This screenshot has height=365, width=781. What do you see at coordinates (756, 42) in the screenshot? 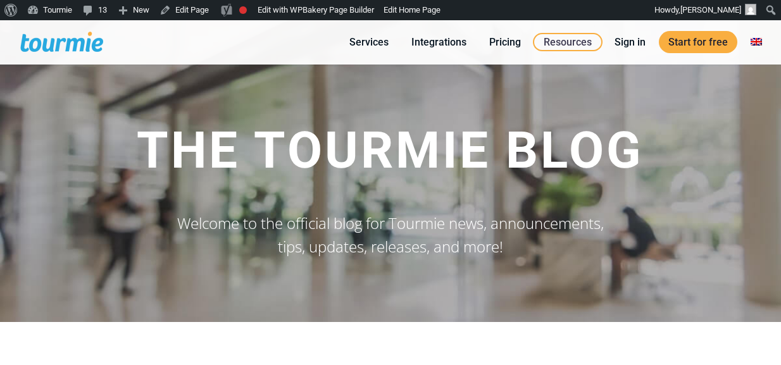
I see `a: Switch to` at bounding box center [756, 42].